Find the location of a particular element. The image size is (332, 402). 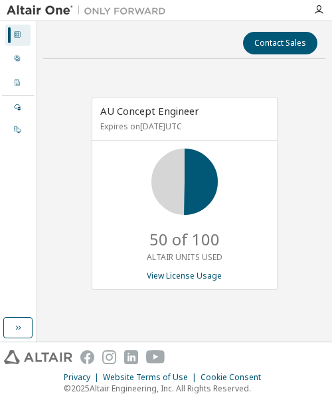

a: View License Usage is located at coordinates (184, 275).